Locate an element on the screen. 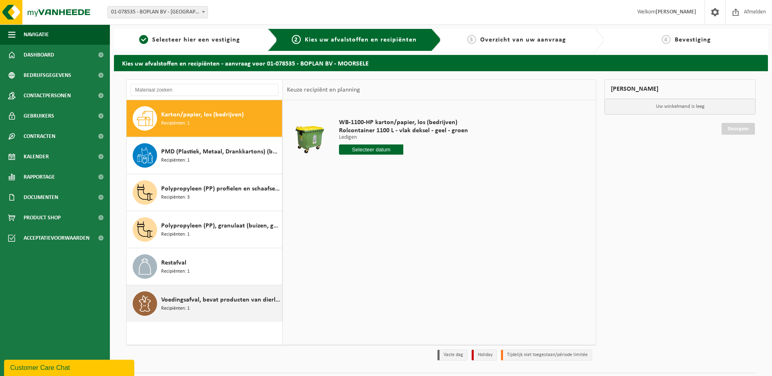 The height and width of the screenshot is (376, 772). span: Product Shop is located at coordinates (42, 218).